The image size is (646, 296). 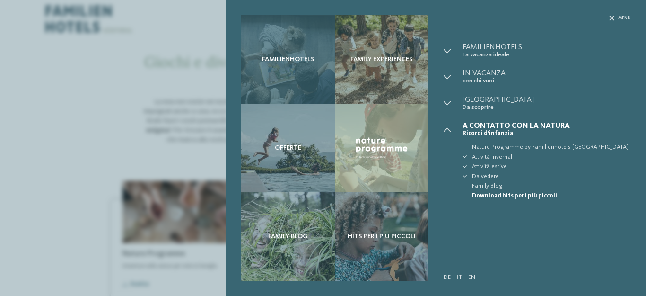 What do you see at coordinates (552, 196) in the screenshot?
I see `span: Download hits per i più piccoli` at bounding box center [552, 196].